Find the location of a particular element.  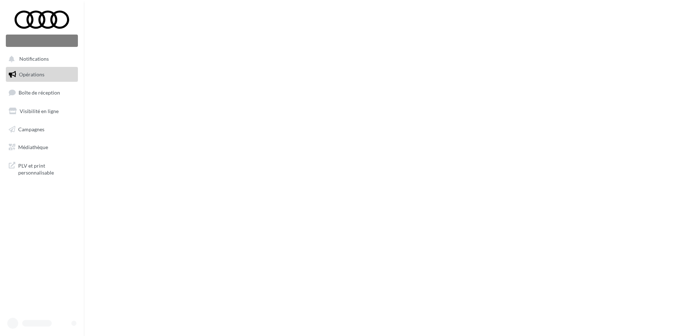

span: Visibilité en ligne is located at coordinates (39, 111).